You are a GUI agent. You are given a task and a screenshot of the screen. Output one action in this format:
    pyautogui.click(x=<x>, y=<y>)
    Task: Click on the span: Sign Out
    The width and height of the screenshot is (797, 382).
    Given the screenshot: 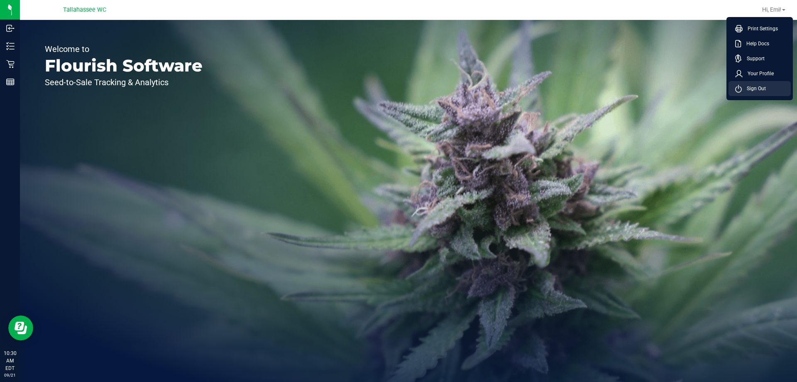 What is the action you would take?
    pyautogui.click(x=754, y=88)
    